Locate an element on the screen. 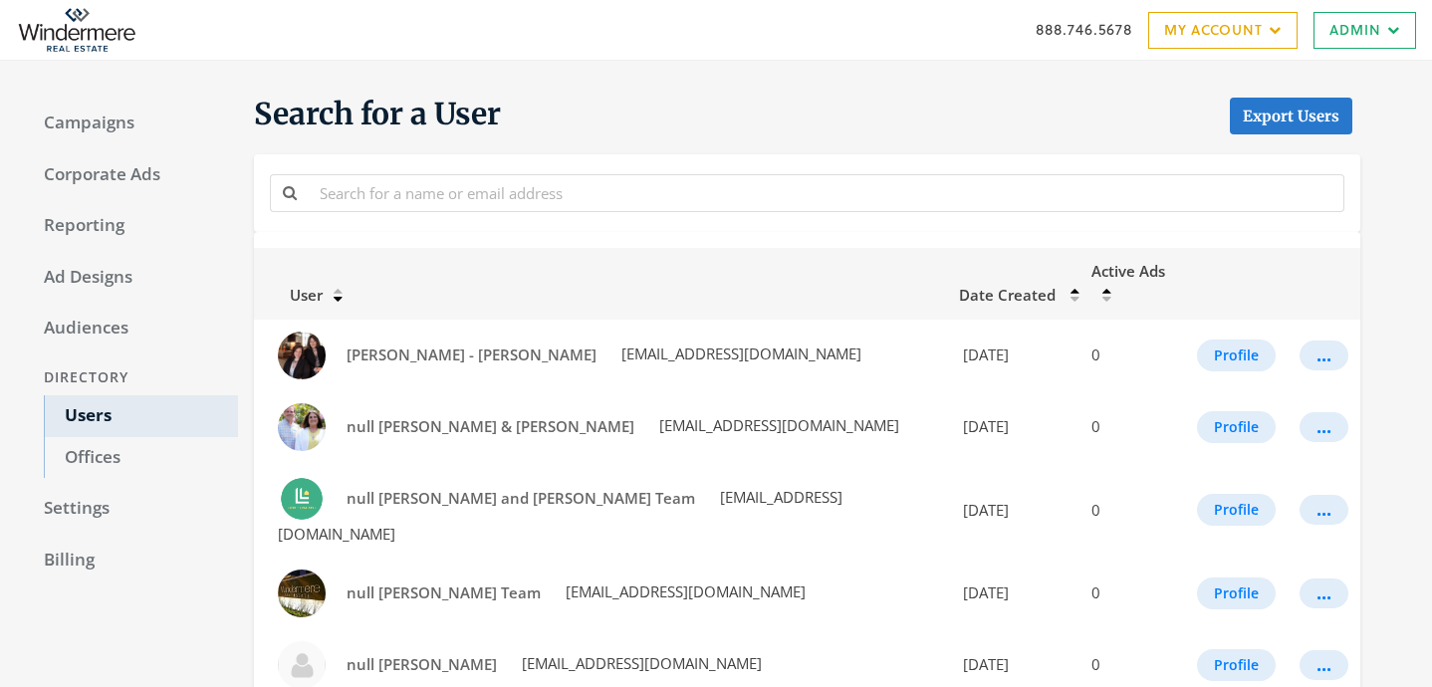 Image resolution: width=1432 pixels, height=687 pixels. span: Active Ads is located at coordinates (1128, 271).